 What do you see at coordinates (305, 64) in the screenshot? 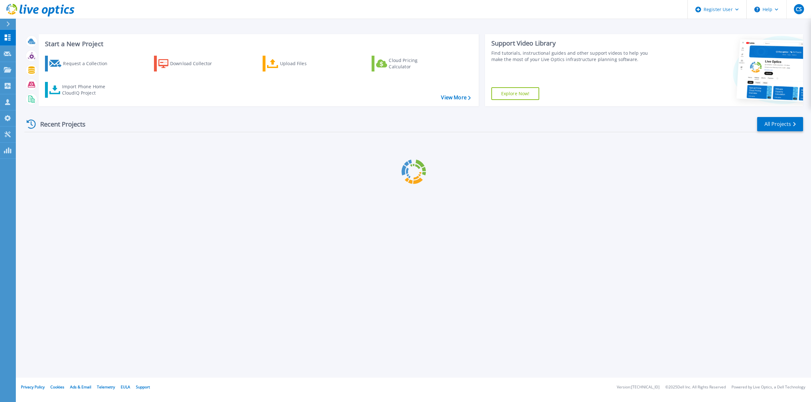
I see `div: Upload Files` at bounding box center [305, 64].